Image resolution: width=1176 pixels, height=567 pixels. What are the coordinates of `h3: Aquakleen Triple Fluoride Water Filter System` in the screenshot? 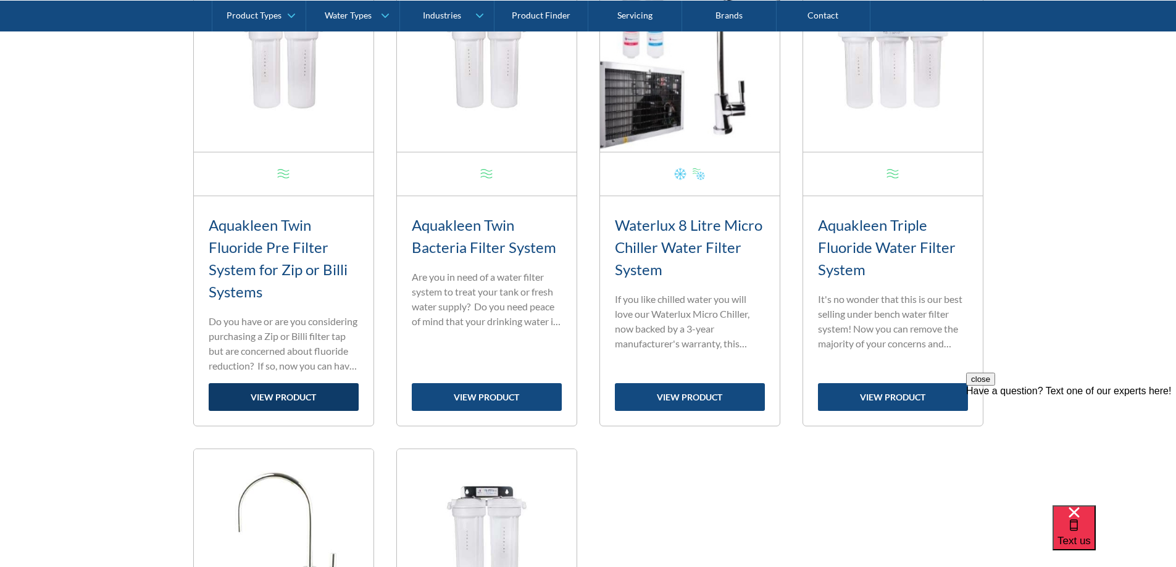 It's located at (893, 248).